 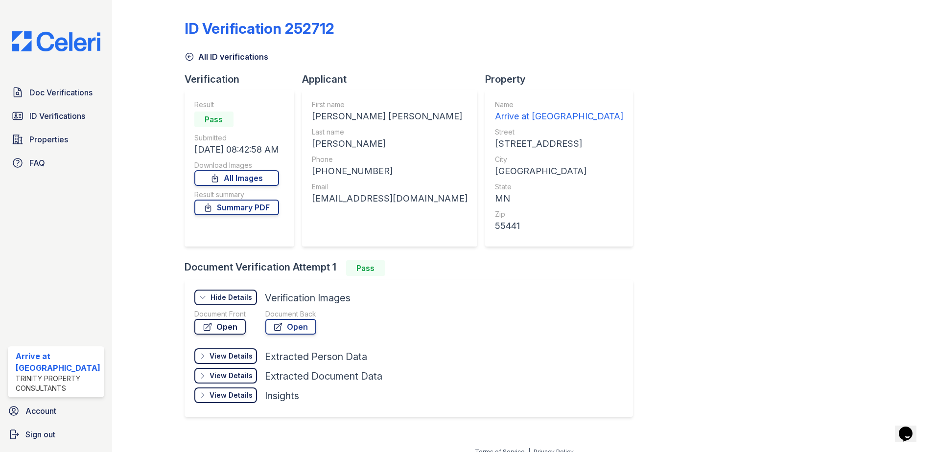 I want to click on div: Trinity Property Consultants, so click(x=58, y=384).